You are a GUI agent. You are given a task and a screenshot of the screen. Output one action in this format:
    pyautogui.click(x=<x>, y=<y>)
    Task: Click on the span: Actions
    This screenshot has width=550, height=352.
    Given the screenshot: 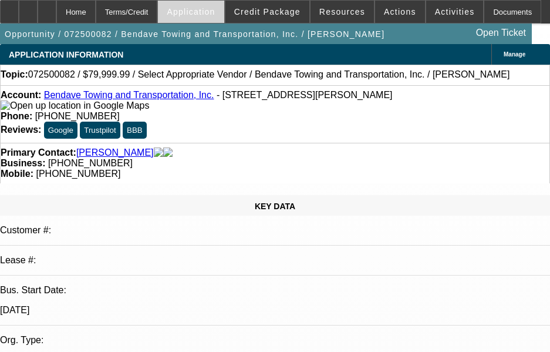 What is the action you would take?
    pyautogui.click(x=400, y=12)
    